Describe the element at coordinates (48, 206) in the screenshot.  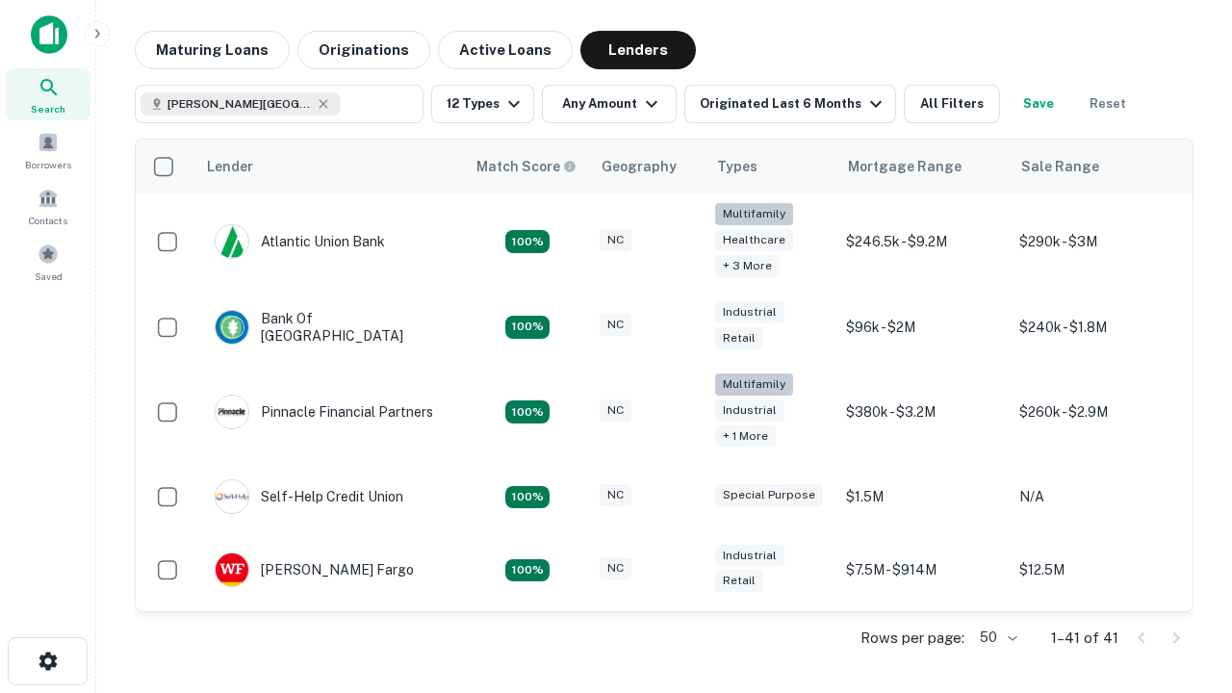
I see `div: Contacts` at that location.